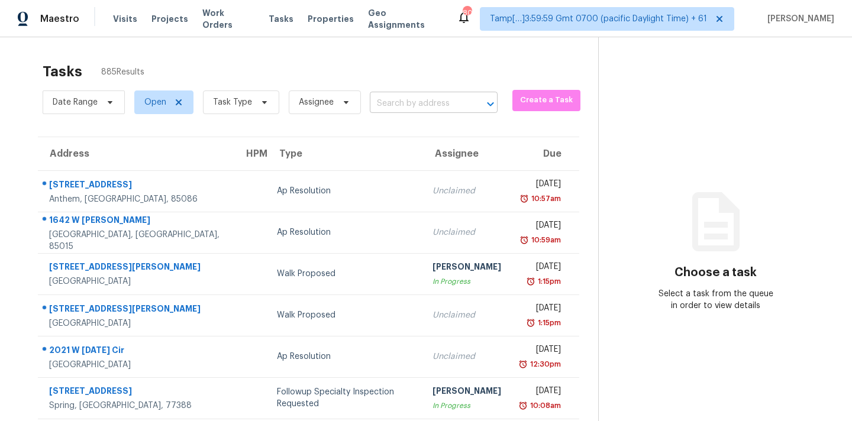  What do you see at coordinates (60, 19) in the screenshot?
I see `span: Maestro` at bounding box center [60, 19].